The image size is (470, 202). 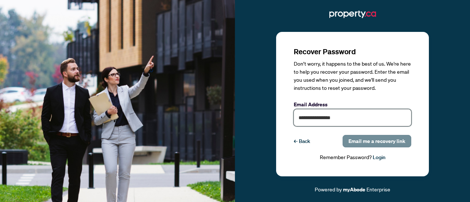 What do you see at coordinates (379, 158) in the screenshot?
I see `a: Login` at bounding box center [379, 158].